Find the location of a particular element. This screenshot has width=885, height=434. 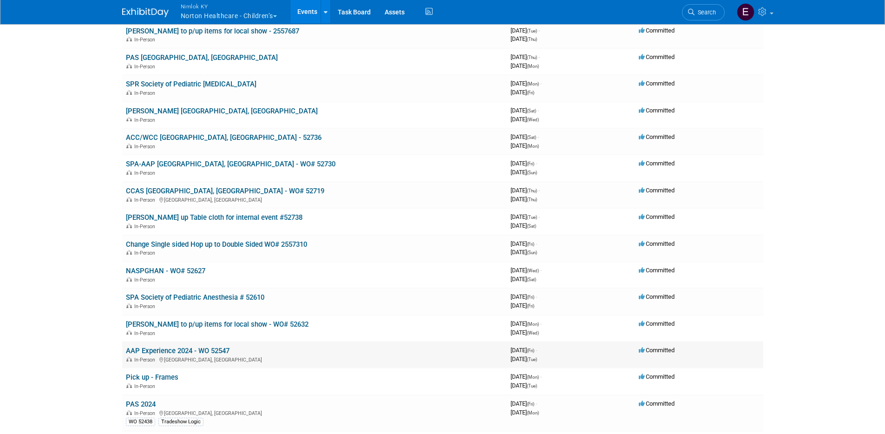

a: AAP Experience 2024 - WO 52547 is located at coordinates (177, 351).